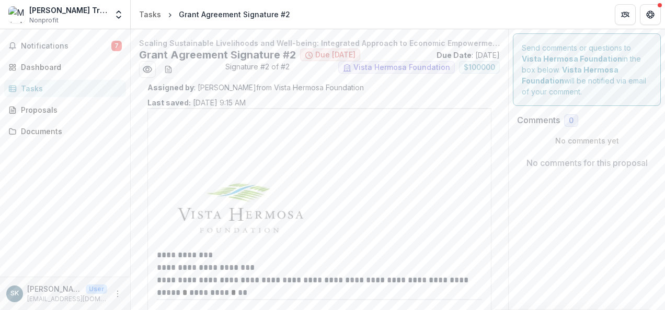 The width and height of the screenshot is (665, 310). What do you see at coordinates (65, 46) in the screenshot?
I see `button: Notifications7` at bounding box center [65, 46].